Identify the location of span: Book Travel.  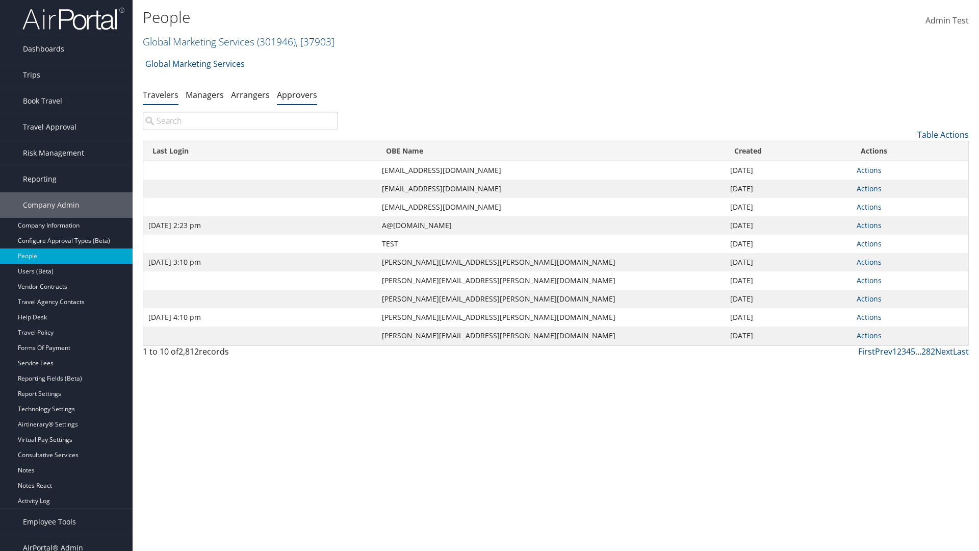
(42, 101).